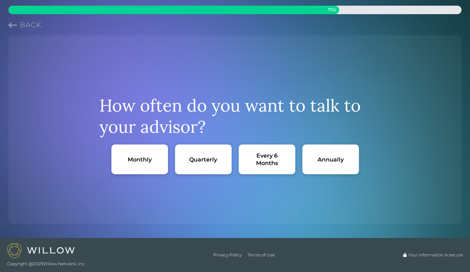 This screenshot has height=272, width=470. I want to click on span: Your information is secure, so click(435, 255).